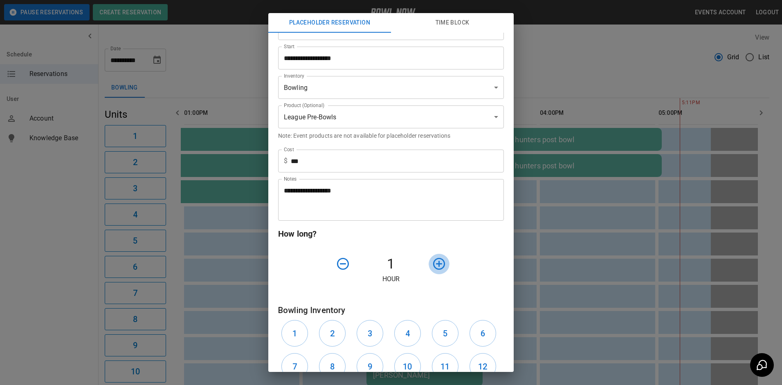  I want to click on button: Placeholder Reservation, so click(330, 23).